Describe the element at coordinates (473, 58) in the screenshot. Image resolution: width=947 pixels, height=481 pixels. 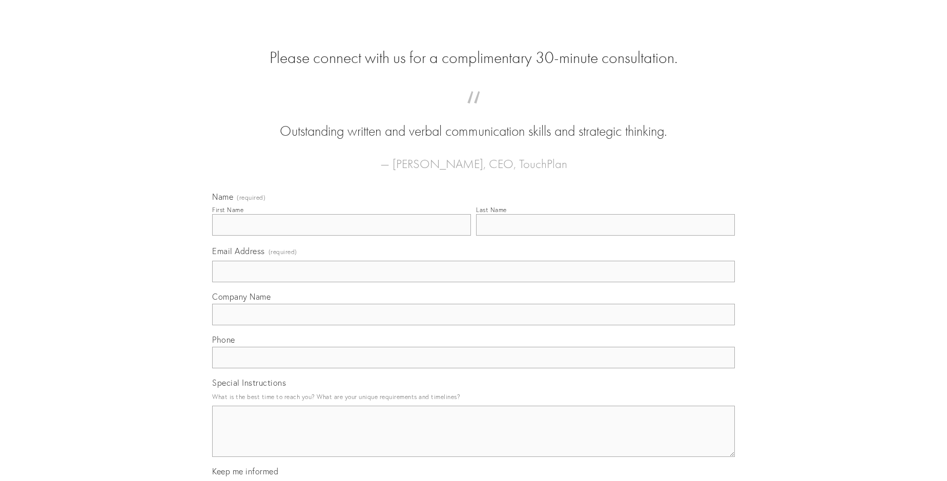
I see `h2: Please connect with us for a complimentary 30-minute consultation.` at that location.